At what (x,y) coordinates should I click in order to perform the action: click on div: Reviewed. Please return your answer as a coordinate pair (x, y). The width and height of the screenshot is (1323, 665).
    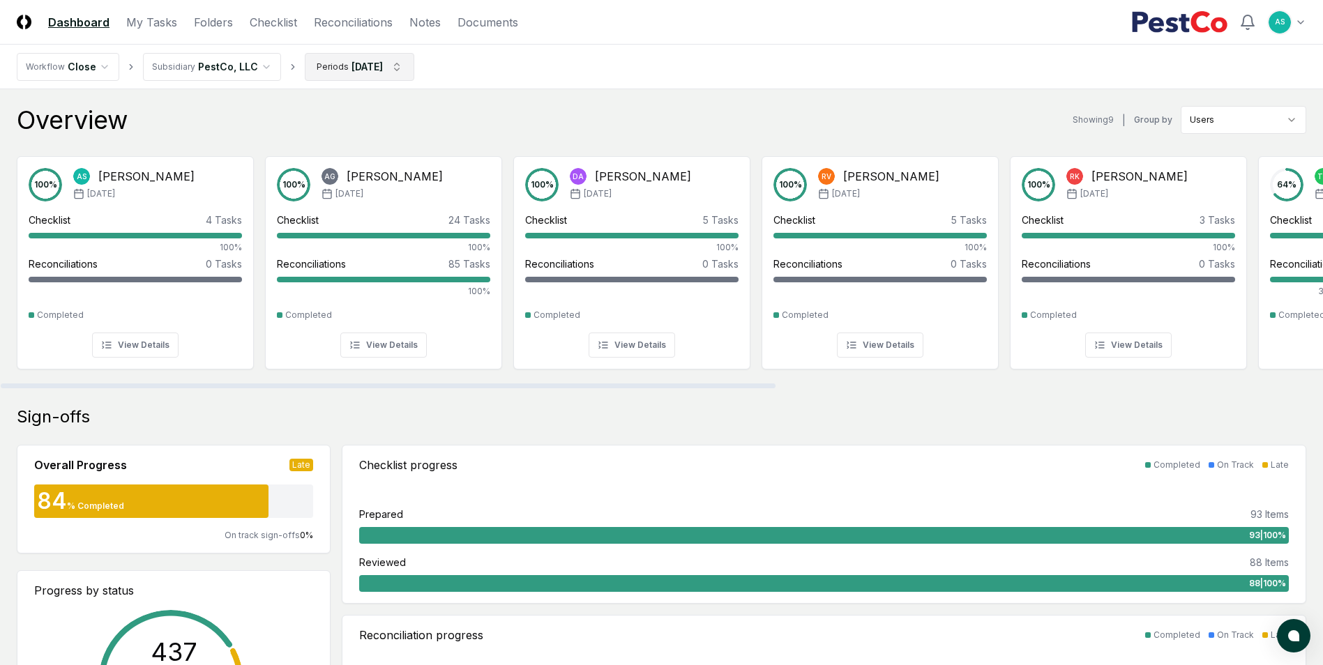
    Looking at the image, I should click on (382, 562).